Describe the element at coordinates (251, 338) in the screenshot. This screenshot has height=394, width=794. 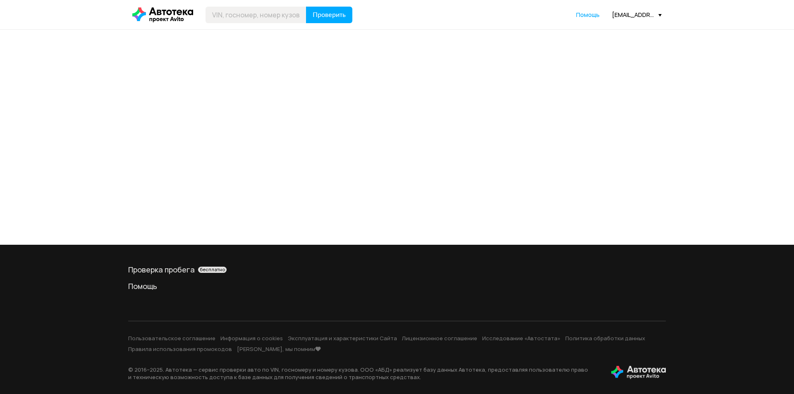
I see `a: Информация о cookies` at that location.